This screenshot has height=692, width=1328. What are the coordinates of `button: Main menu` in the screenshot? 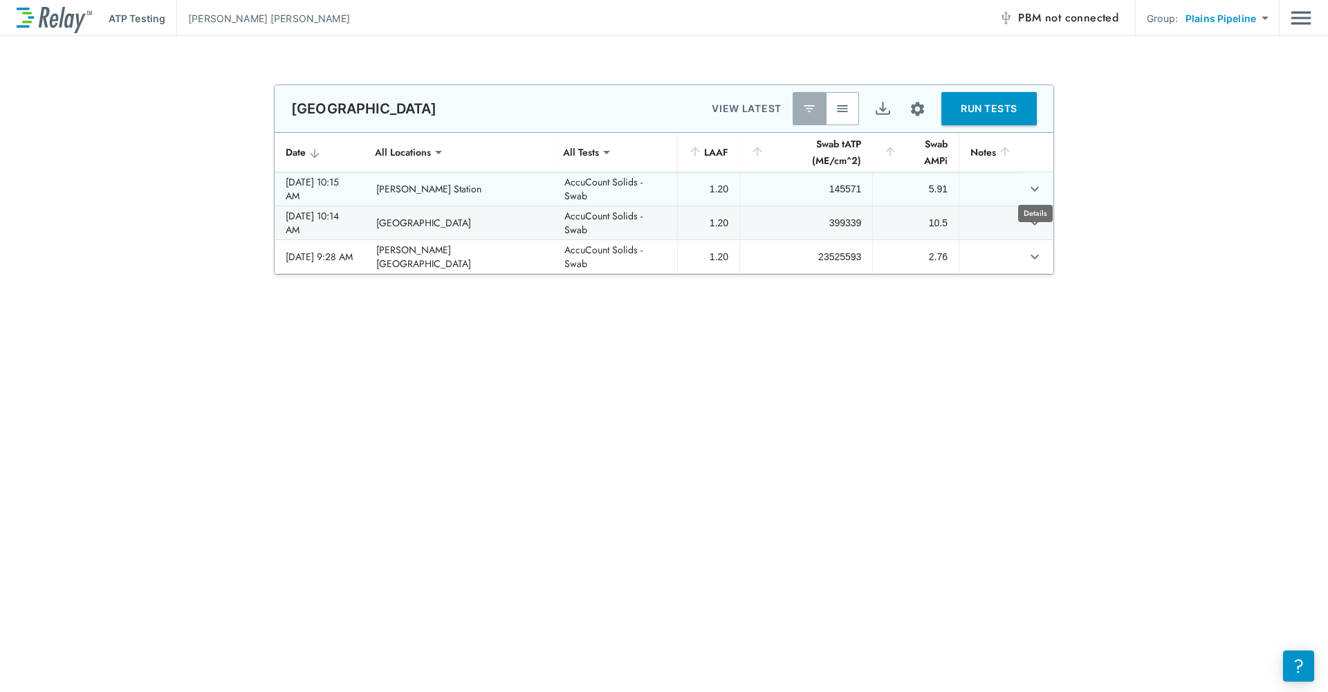 It's located at (1301, 18).